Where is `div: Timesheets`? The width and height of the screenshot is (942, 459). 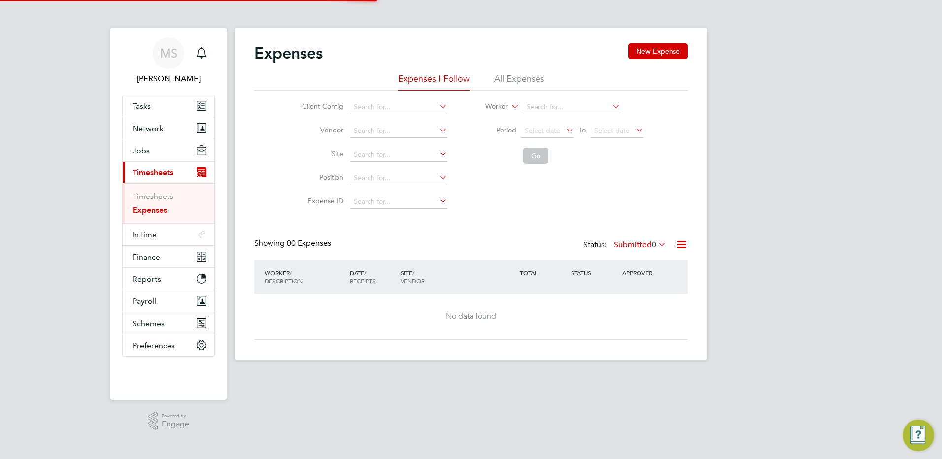 div: Timesheets is located at coordinates (169, 203).